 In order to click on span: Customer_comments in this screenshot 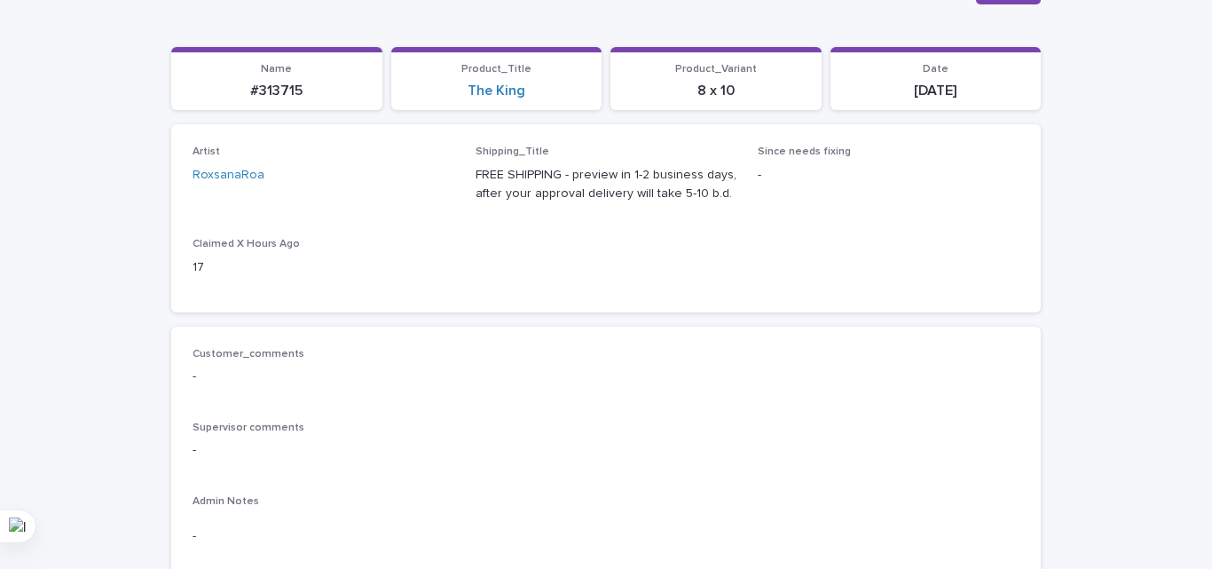, I will do `click(248, 354)`.